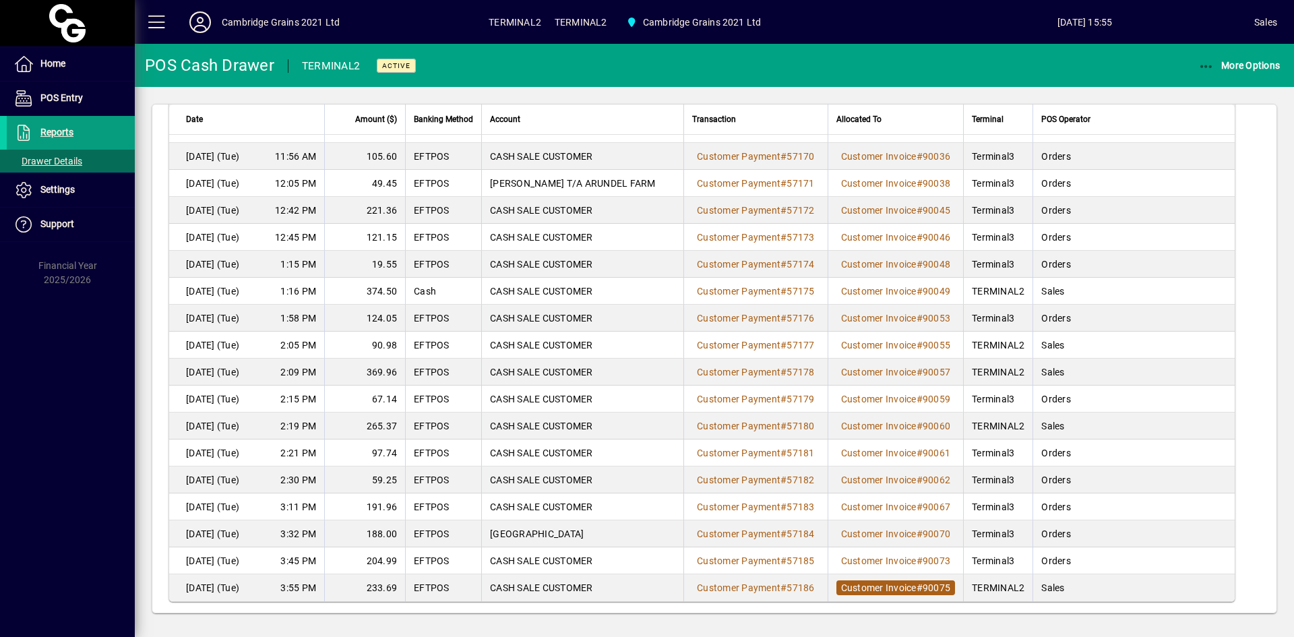 The width and height of the screenshot is (1294, 637). Describe the element at coordinates (505, 119) in the screenshot. I see `span: Account` at that location.